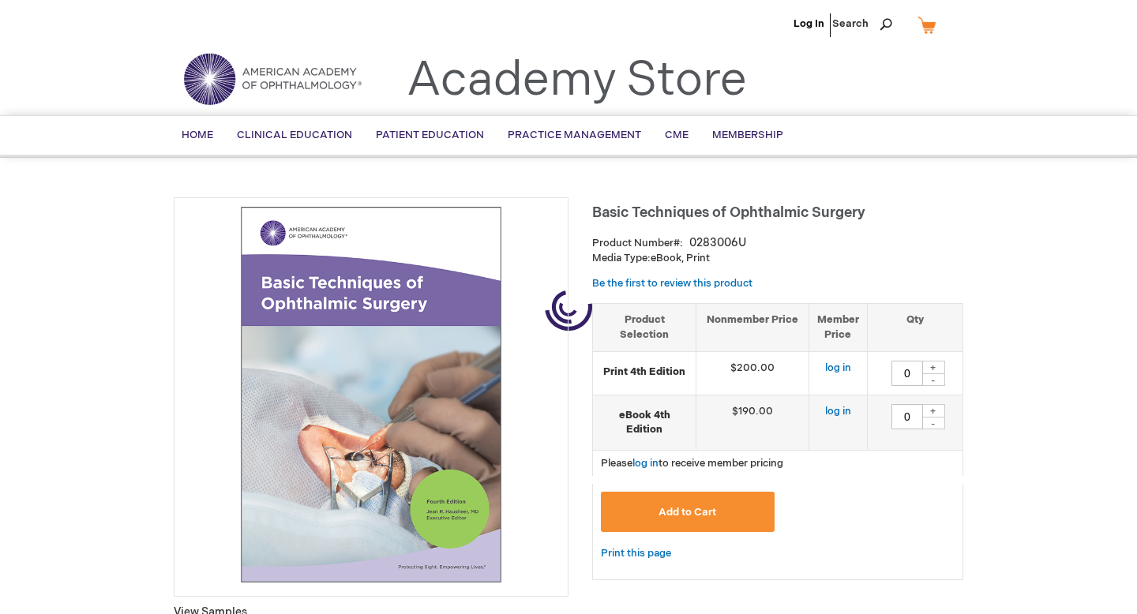 Image resolution: width=1137 pixels, height=614 pixels. What do you see at coordinates (692, 463) in the screenshot?
I see `span: Please to receive member pricing` at bounding box center [692, 463].